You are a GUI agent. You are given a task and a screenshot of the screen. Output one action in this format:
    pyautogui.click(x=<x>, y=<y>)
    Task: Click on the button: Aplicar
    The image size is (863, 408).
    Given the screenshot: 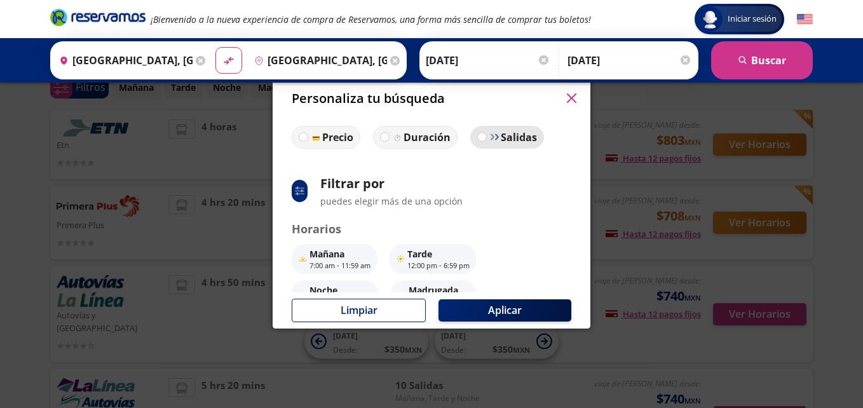 What is the action you would take?
    pyautogui.click(x=505, y=310)
    